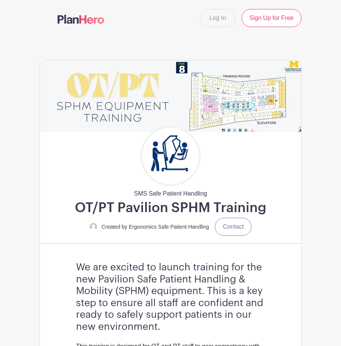  I want to click on a: Sign Up for Free, so click(271, 18).